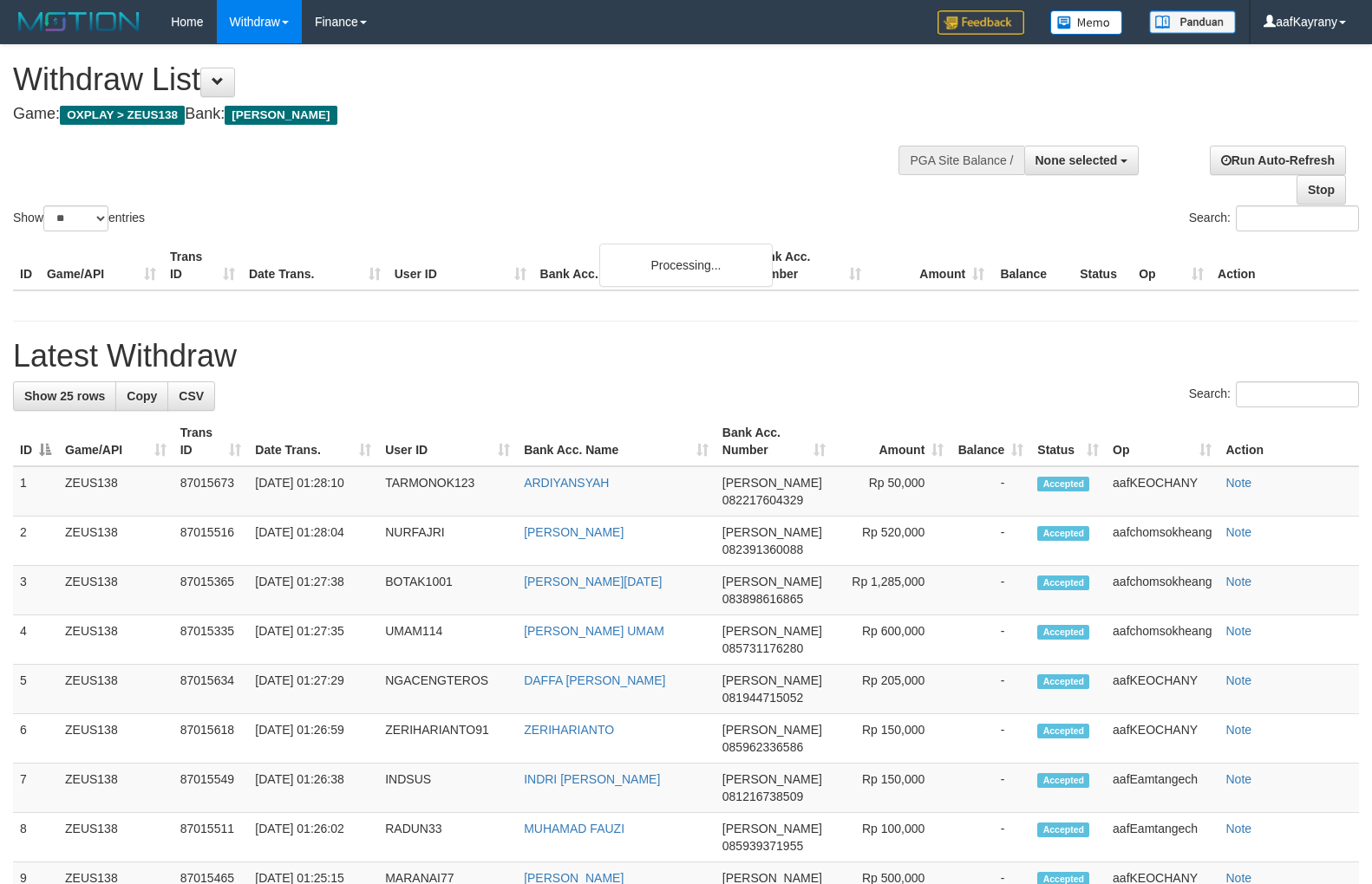  Describe the element at coordinates (210, 739) in the screenshot. I see `td: 87015618` at that location.